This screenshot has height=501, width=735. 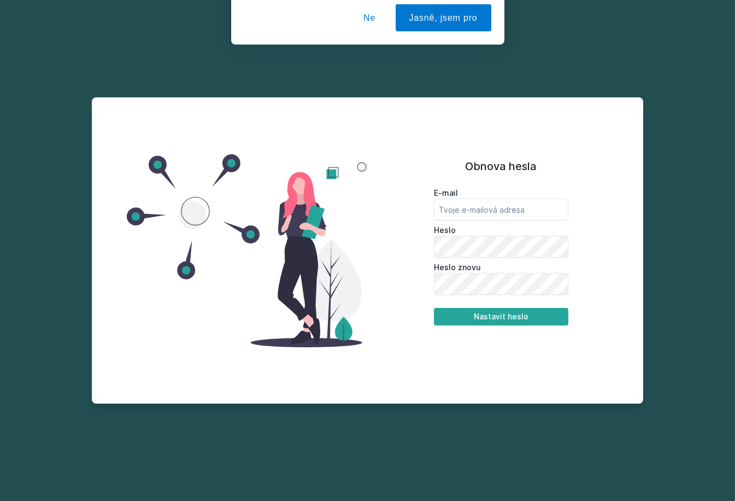 I want to click on label: Heslo, so click(x=501, y=230).